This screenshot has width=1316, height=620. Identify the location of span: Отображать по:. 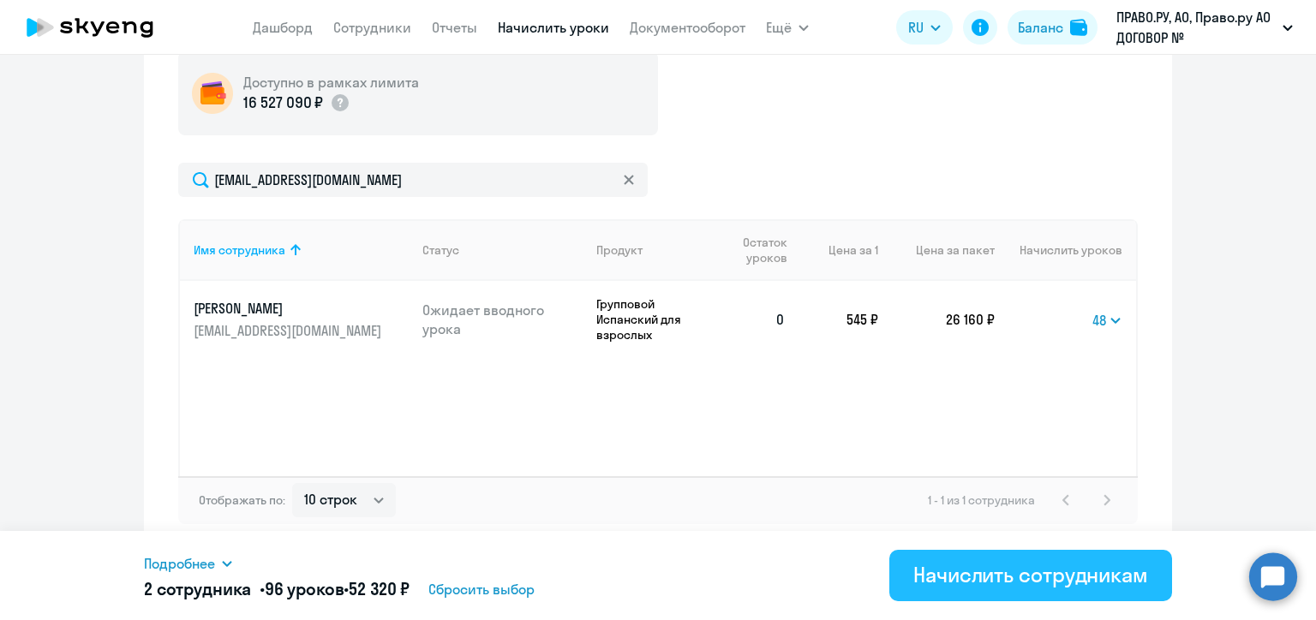
(242, 500).